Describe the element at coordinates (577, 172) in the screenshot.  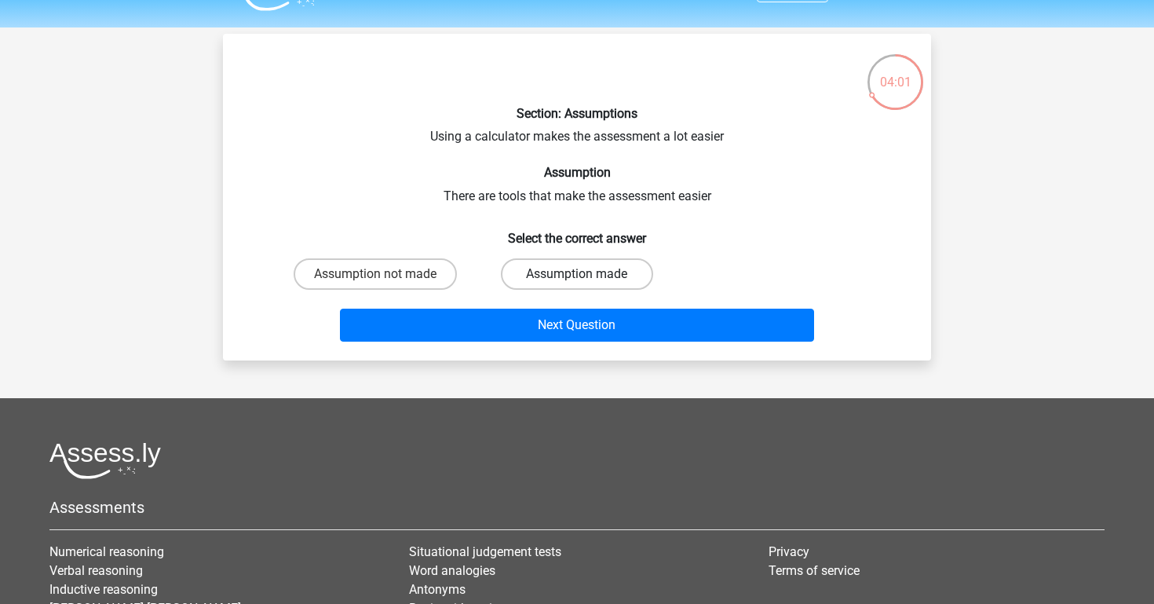
I see `h6: Assumption` at that location.